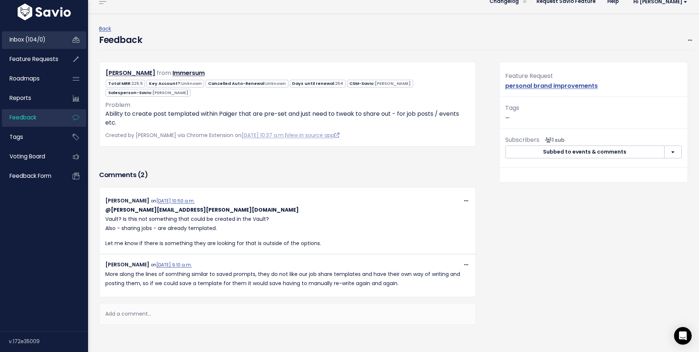 The image size is (699, 352). Describe the element at coordinates (25, 78) in the screenshot. I see `span: Roadmaps` at that location.